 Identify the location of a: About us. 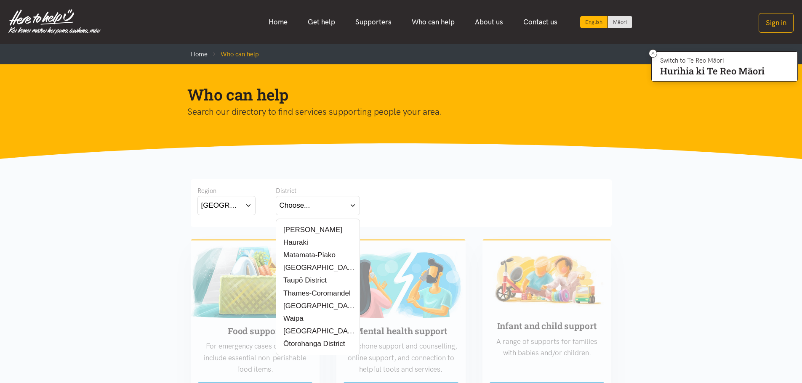
(488, 22).